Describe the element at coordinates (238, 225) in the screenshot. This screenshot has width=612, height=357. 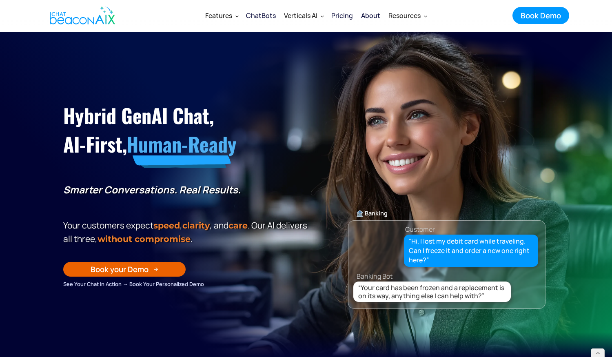
I see `span: care` at that location.